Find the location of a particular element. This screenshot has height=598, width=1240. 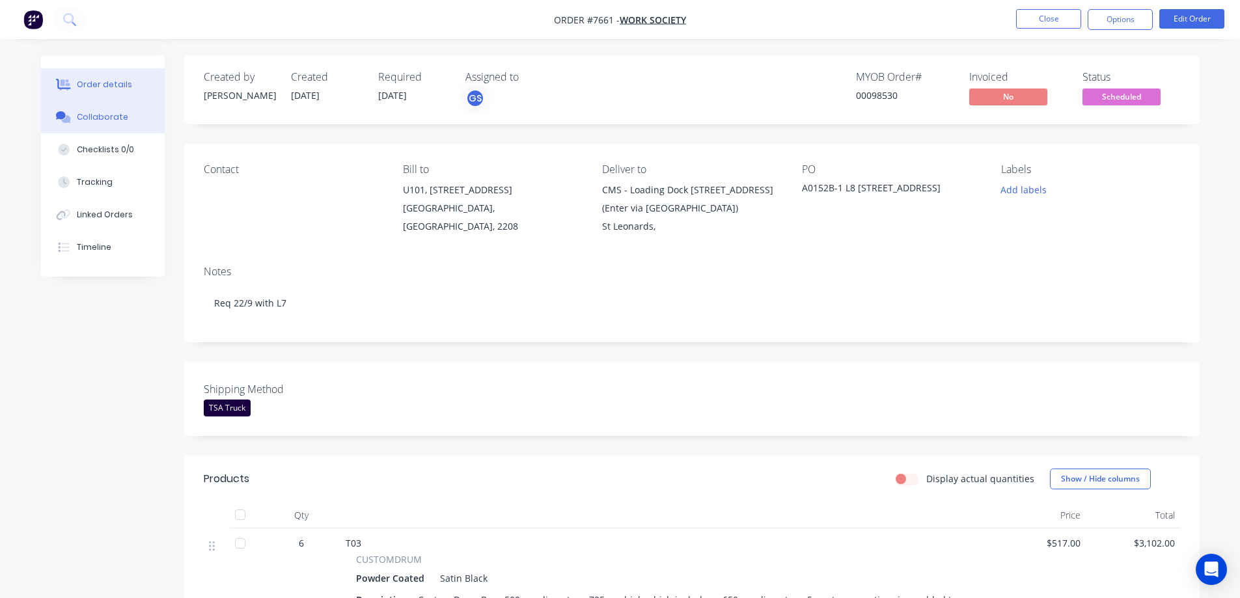

div: Created by is located at coordinates (240, 77).